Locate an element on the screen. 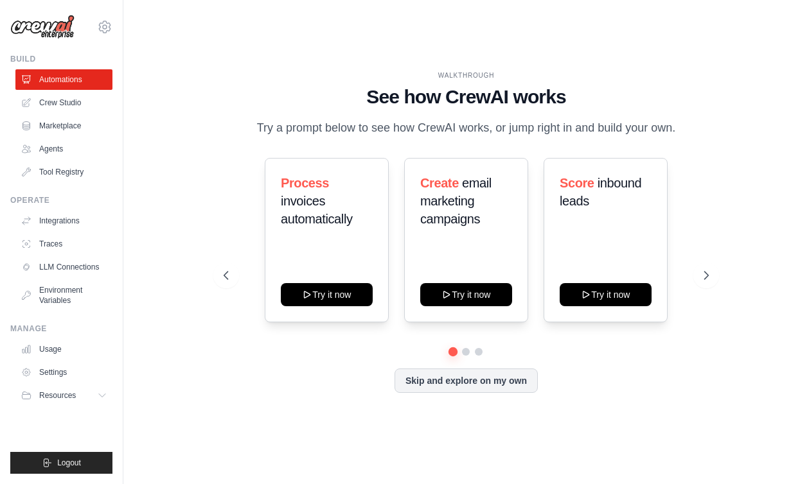  span: Create is located at coordinates (439, 183).